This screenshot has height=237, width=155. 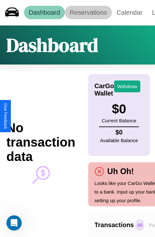 What do you see at coordinates (114, 225) in the screenshot?
I see `h4: Transactions` at bounding box center [114, 225].